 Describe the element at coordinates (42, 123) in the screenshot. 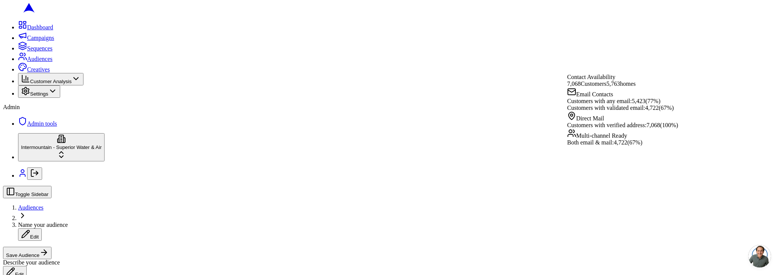

I see `span: Admin tools` at that location.